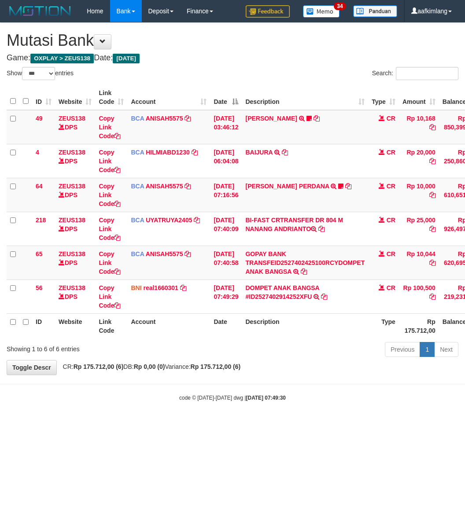 This screenshot has width=465, height=511. Describe the element at coordinates (419, 195) in the screenshot. I see `td: Rp 10,000` at that location.